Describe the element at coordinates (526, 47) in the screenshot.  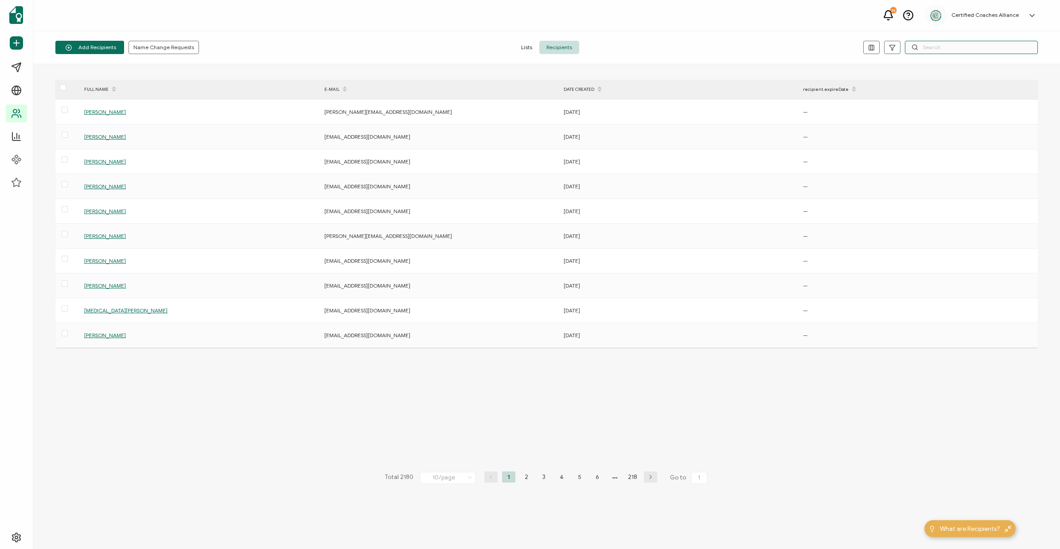
I see `span: Lists` at that location.